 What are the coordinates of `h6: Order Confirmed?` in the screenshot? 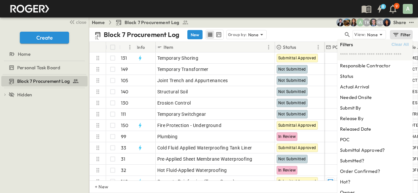 It's located at (360, 172).